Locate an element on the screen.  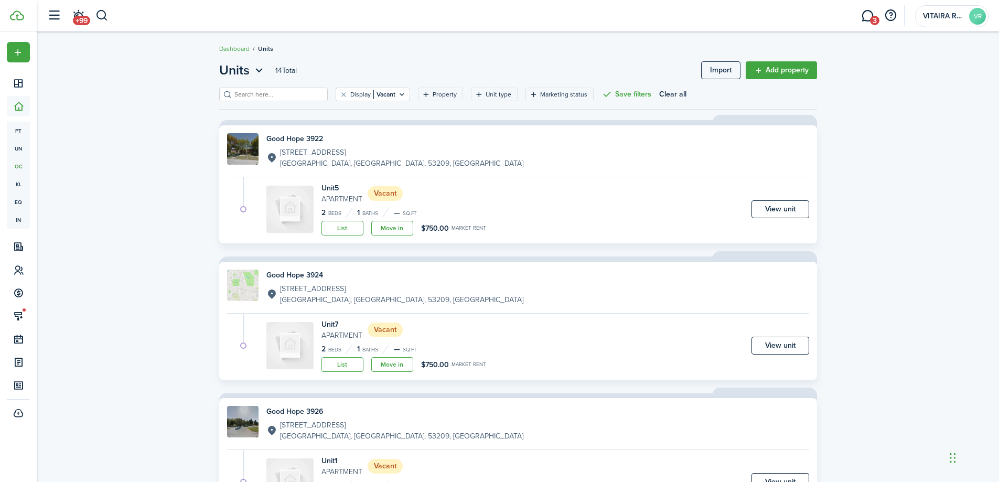
a: pt is located at coordinates (18, 131).